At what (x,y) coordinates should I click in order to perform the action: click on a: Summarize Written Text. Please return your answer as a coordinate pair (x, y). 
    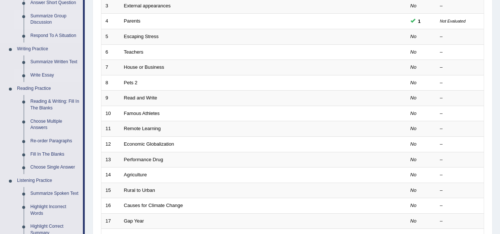
    Looking at the image, I should click on (55, 62).